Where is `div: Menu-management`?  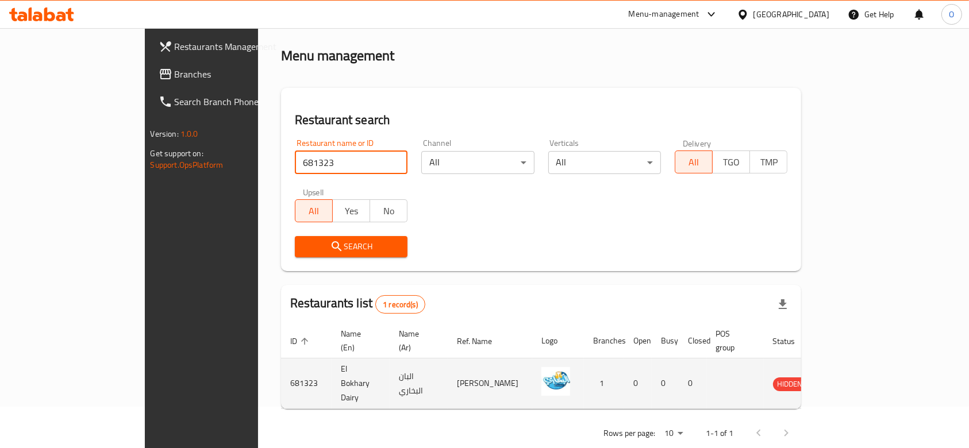 div: Menu-management is located at coordinates (664, 14).